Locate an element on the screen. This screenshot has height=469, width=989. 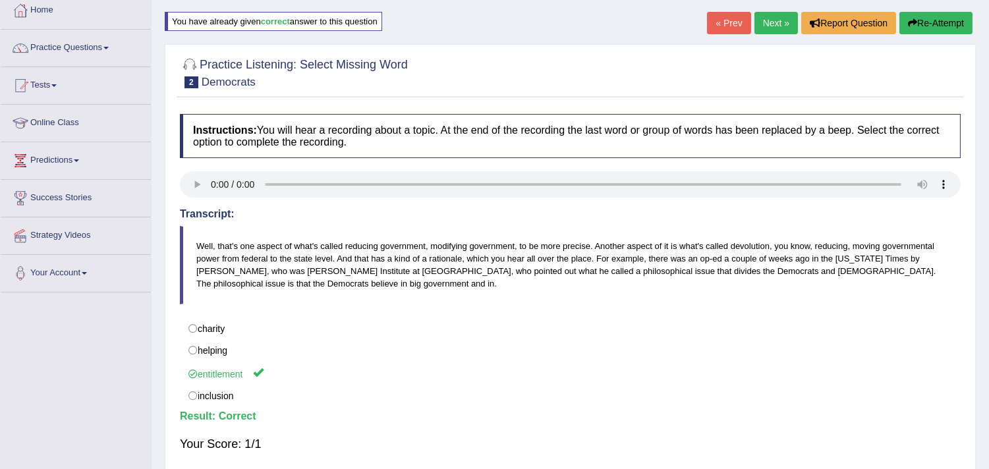
a: Practice Questions is located at coordinates (76, 46).